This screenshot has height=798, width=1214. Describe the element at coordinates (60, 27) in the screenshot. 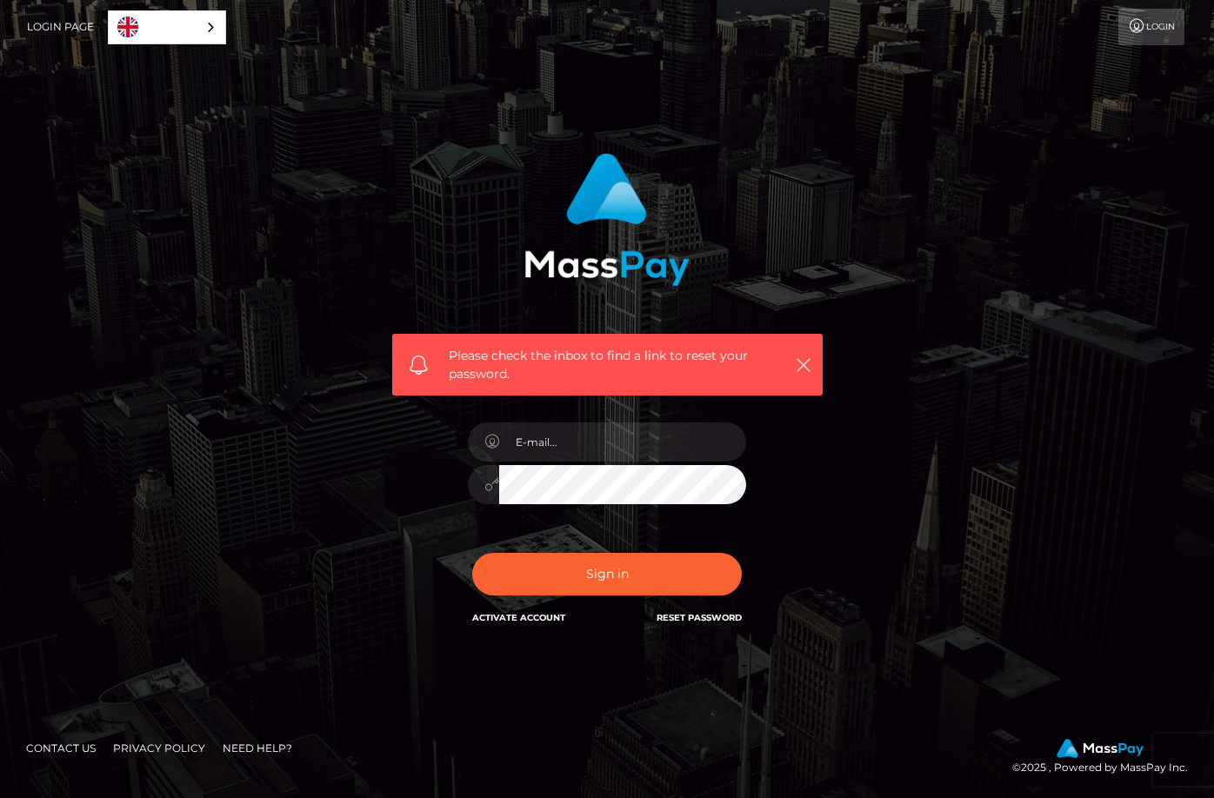

I see `a: Login Page` at that location.